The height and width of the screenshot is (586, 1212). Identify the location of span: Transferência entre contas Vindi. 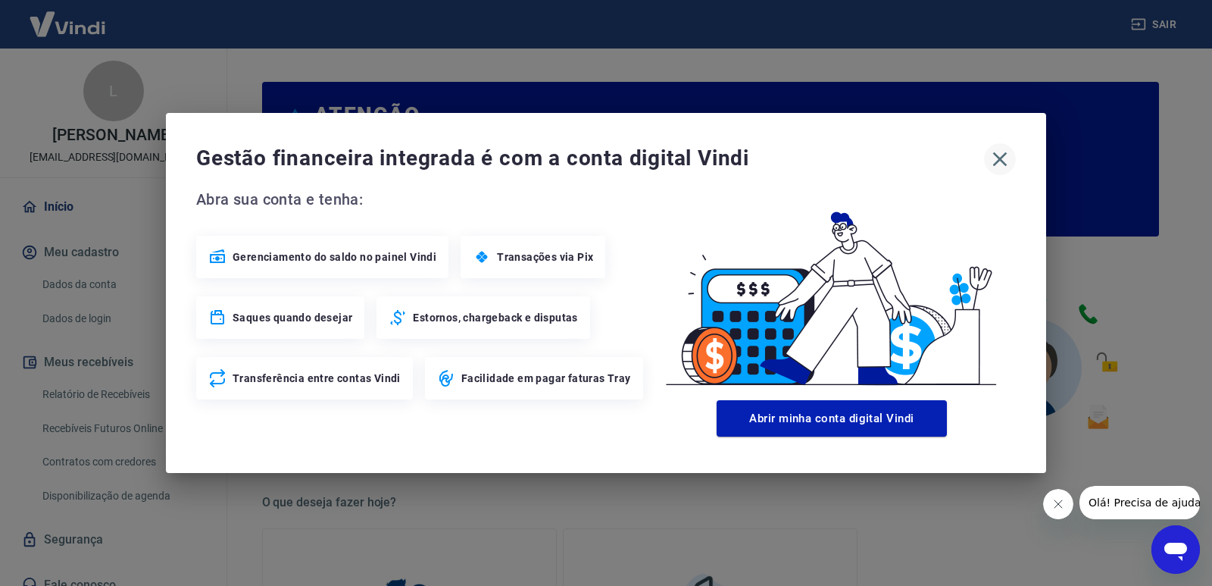
(317, 378).